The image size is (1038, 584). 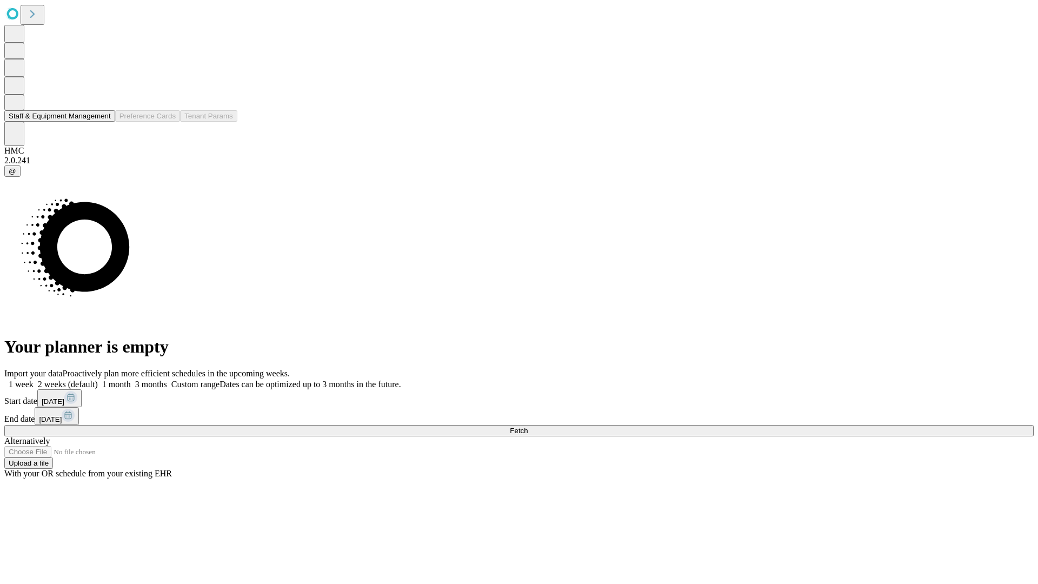 I want to click on div: Start date, so click(x=519, y=398).